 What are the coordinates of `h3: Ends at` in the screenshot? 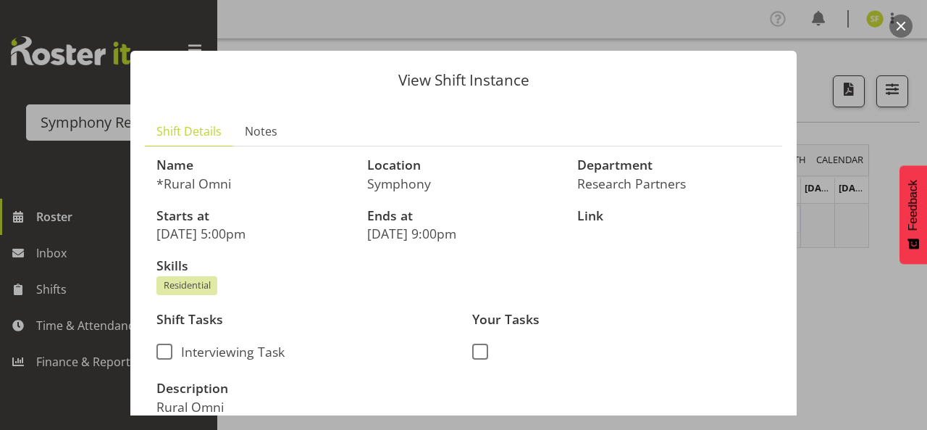 It's located at (464, 216).